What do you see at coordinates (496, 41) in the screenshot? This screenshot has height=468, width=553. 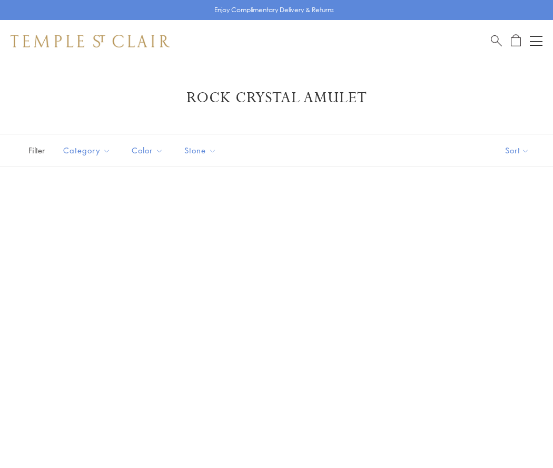 I see `a: Search` at bounding box center [496, 41].